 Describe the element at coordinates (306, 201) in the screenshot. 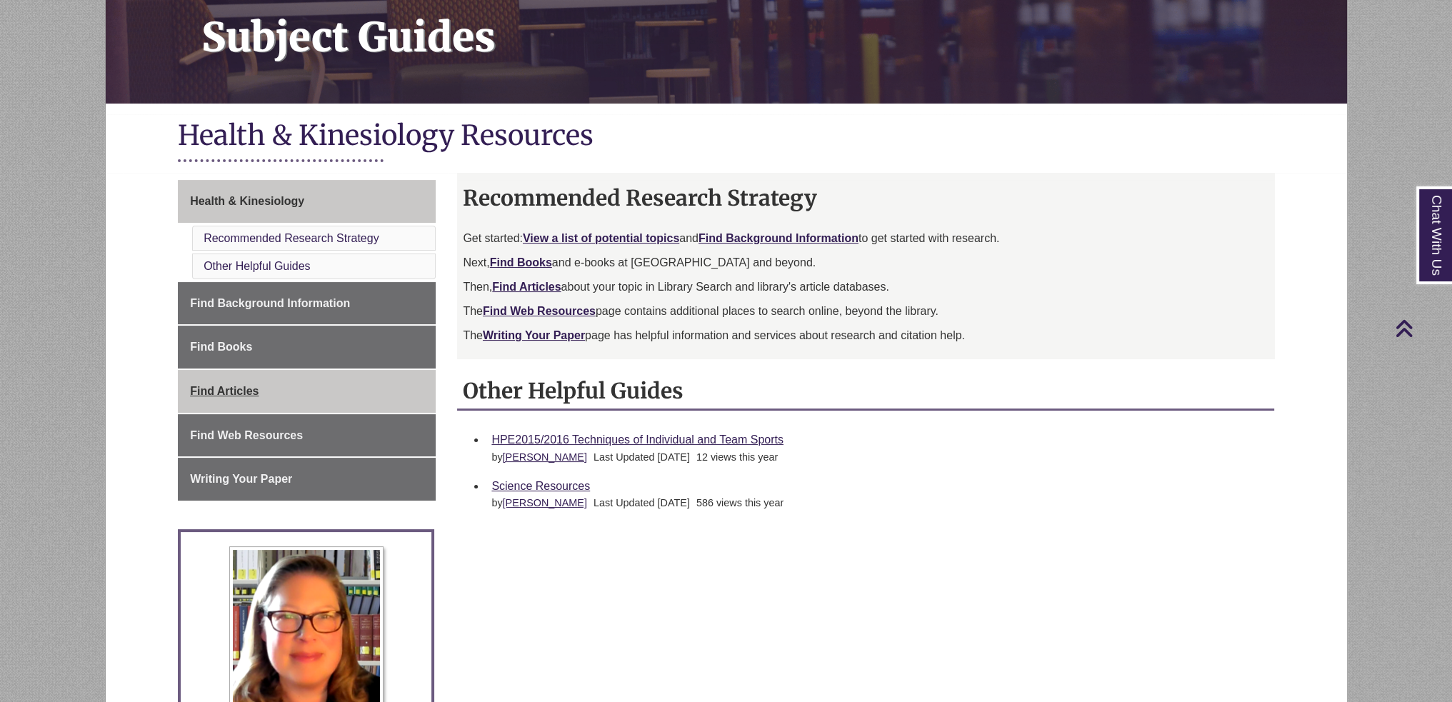

I see `a: Health & Kinesiology` at that location.